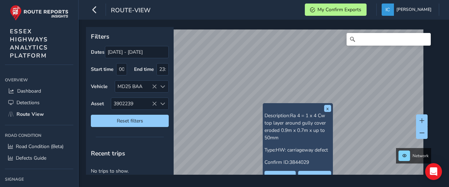  I want to click on span: 3902239, so click(134, 103).